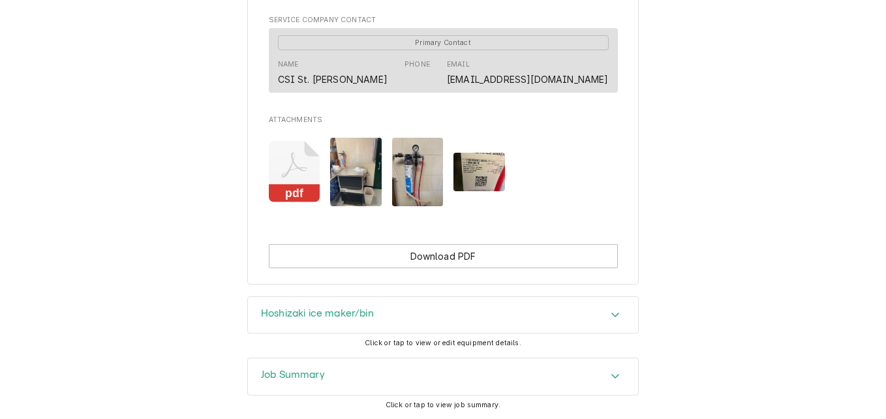  I want to click on h3: Job Summary, so click(293, 374).